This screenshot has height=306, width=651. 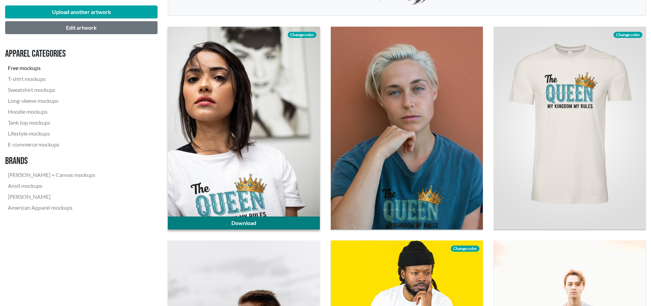 I want to click on a: American Apparel mockups, so click(x=52, y=208).